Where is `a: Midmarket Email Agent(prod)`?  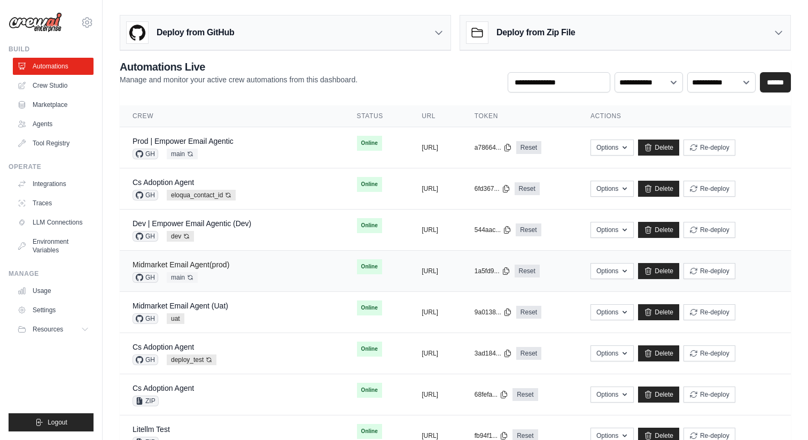 a: Midmarket Email Agent(prod) is located at coordinates (181, 265).